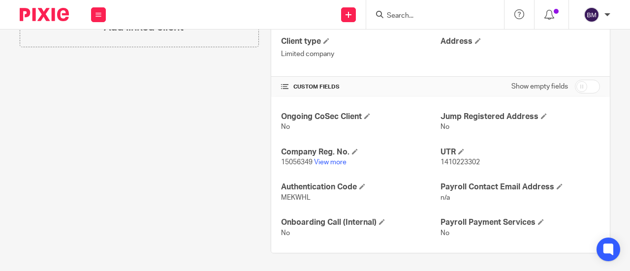 The image size is (630, 271). Describe the element at coordinates (521, 117) in the screenshot. I see `h4: Jump Registered Address` at that location.